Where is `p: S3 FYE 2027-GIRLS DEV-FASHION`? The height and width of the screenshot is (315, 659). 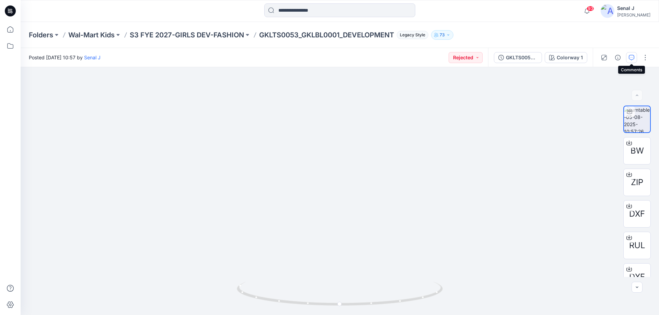 p: S3 FYE 2027-GIRLS DEV-FASHION is located at coordinates (187, 35).